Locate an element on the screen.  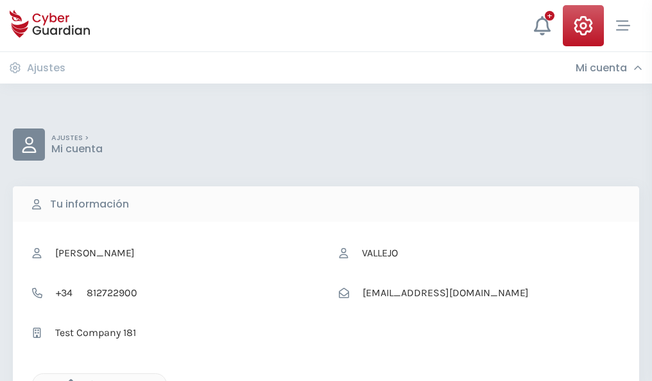
div: Mi cuenta is located at coordinates (609, 68).